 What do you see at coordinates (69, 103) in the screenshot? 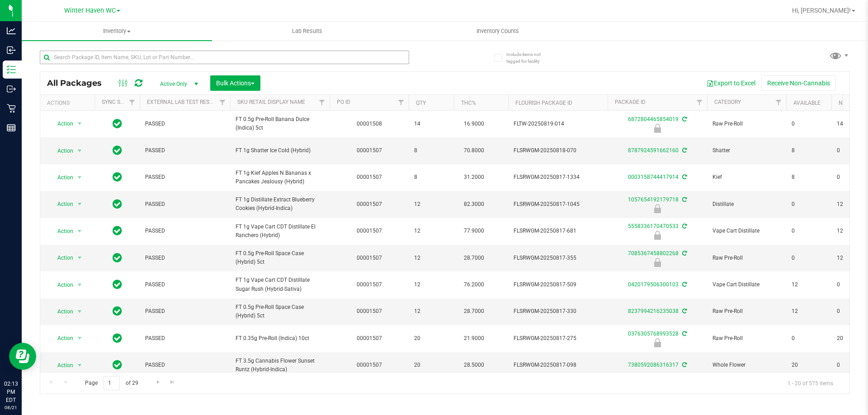
I see `div: Actions` at bounding box center [69, 103].